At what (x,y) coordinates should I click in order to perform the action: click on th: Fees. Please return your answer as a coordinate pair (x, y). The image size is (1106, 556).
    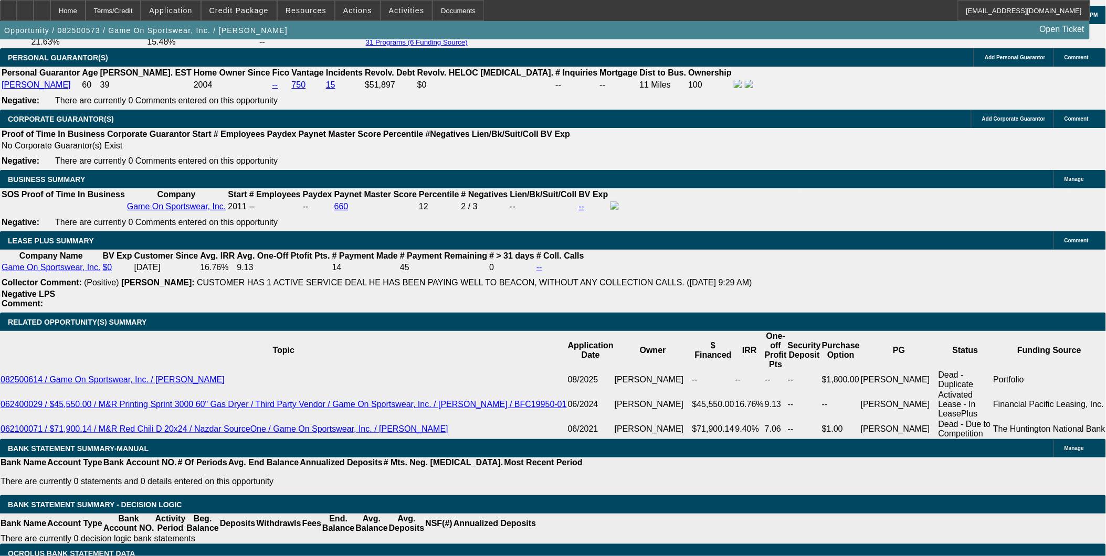
    Looking at the image, I should click on (312, 524).